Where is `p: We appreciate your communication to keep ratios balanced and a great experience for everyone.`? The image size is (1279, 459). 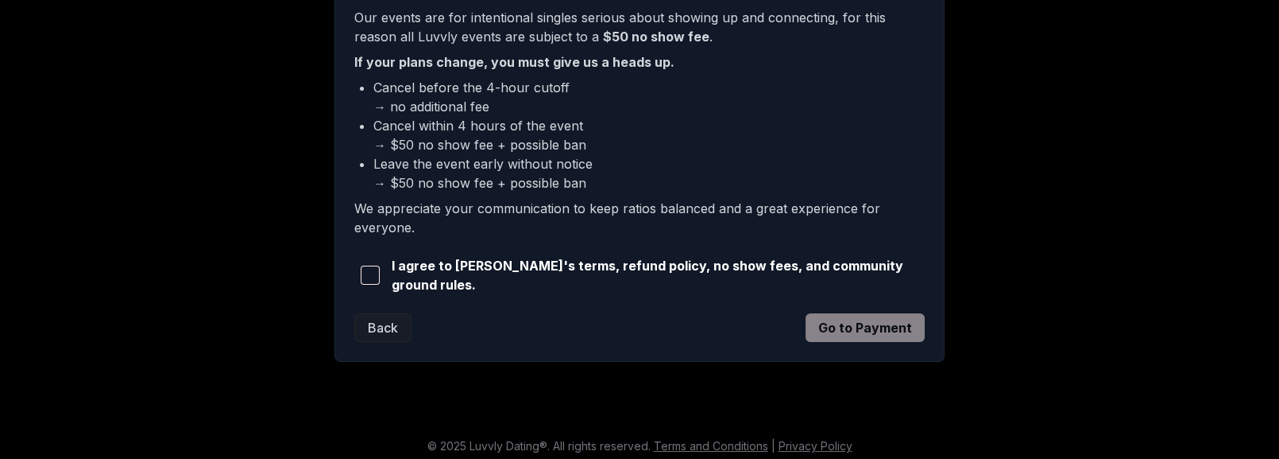 p: We appreciate your communication to keep ratios balanced and a great experience for everyone. is located at coordinates (640, 218).